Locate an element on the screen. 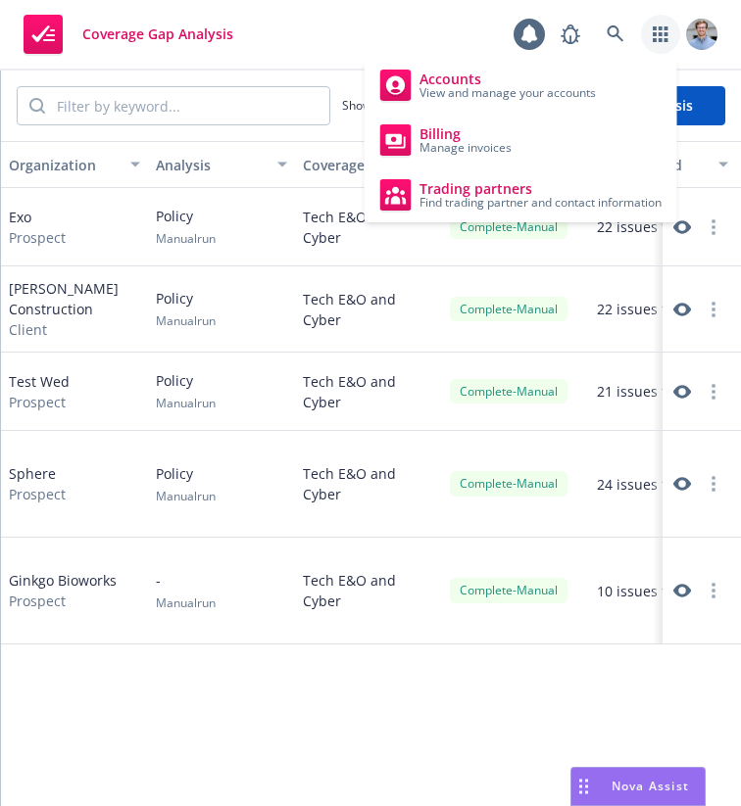  span: Billing is located at coordinates (465, 134).